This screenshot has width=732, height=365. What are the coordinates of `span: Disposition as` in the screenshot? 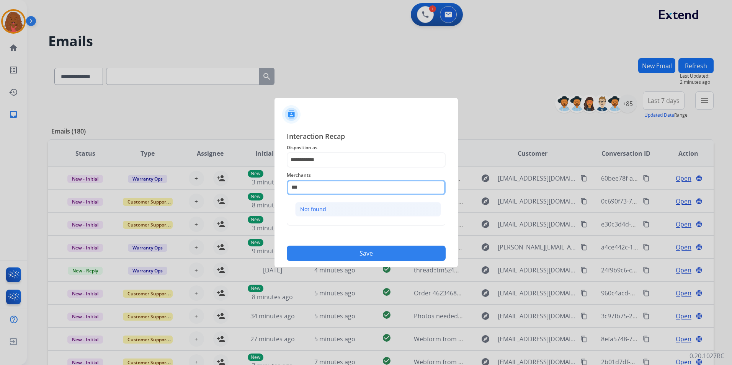 It's located at (366, 148).